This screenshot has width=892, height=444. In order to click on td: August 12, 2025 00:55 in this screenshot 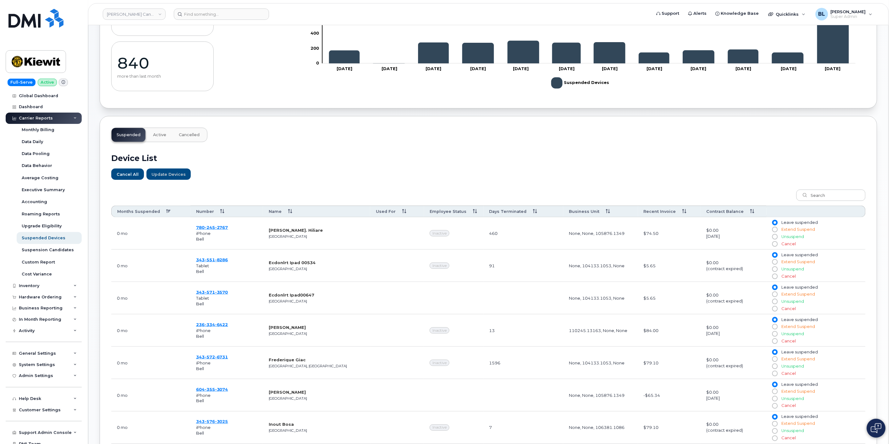, I will do `click(151, 363)`.